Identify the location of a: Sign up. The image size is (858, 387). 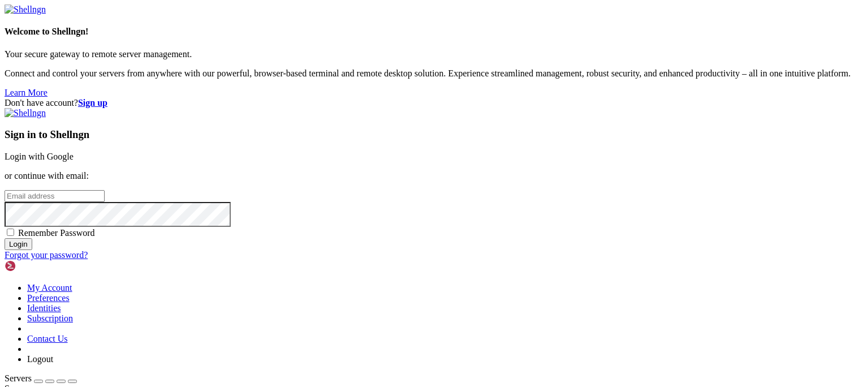
(93, 102).